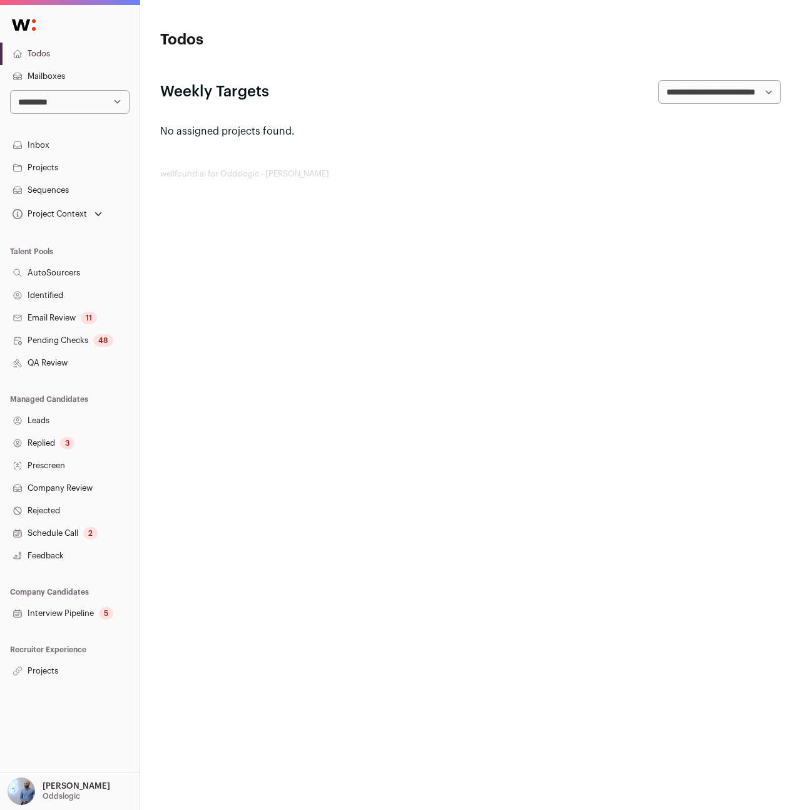  I want to click on div: 2, so click(90, 533).